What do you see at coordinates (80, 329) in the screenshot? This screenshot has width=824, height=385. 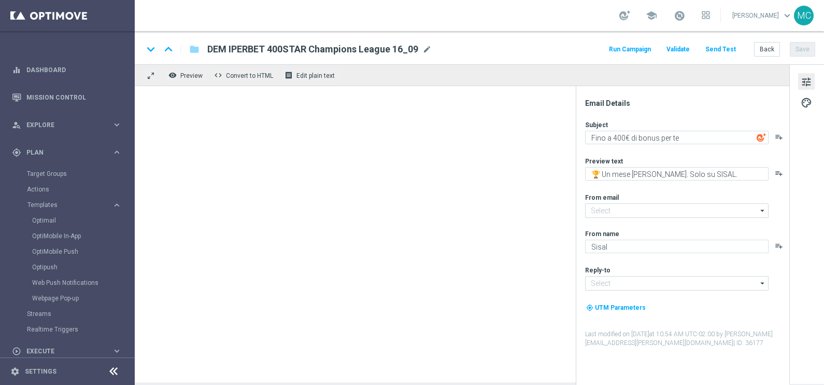 I see `div: Realtime Triggers` at bounding box center [80, 329].